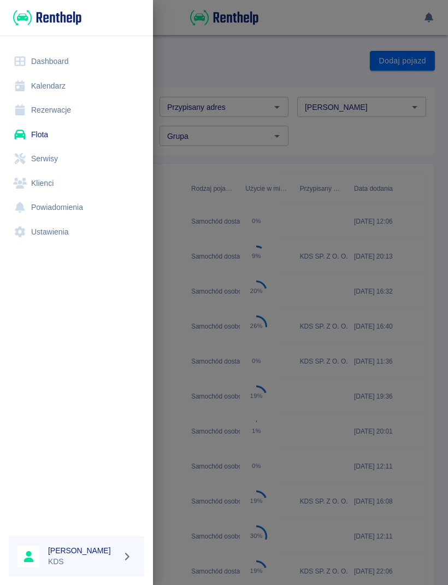 The image size is (448, 585). I want to click on a: Rezerwacje, so click(77, 110).